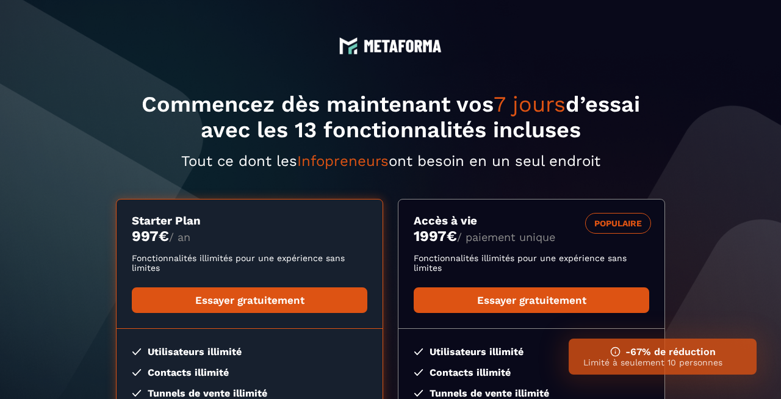 The width and height of the screenshot is (781, 399). I want to click on div: POPULAIRE, so click(618, 223).